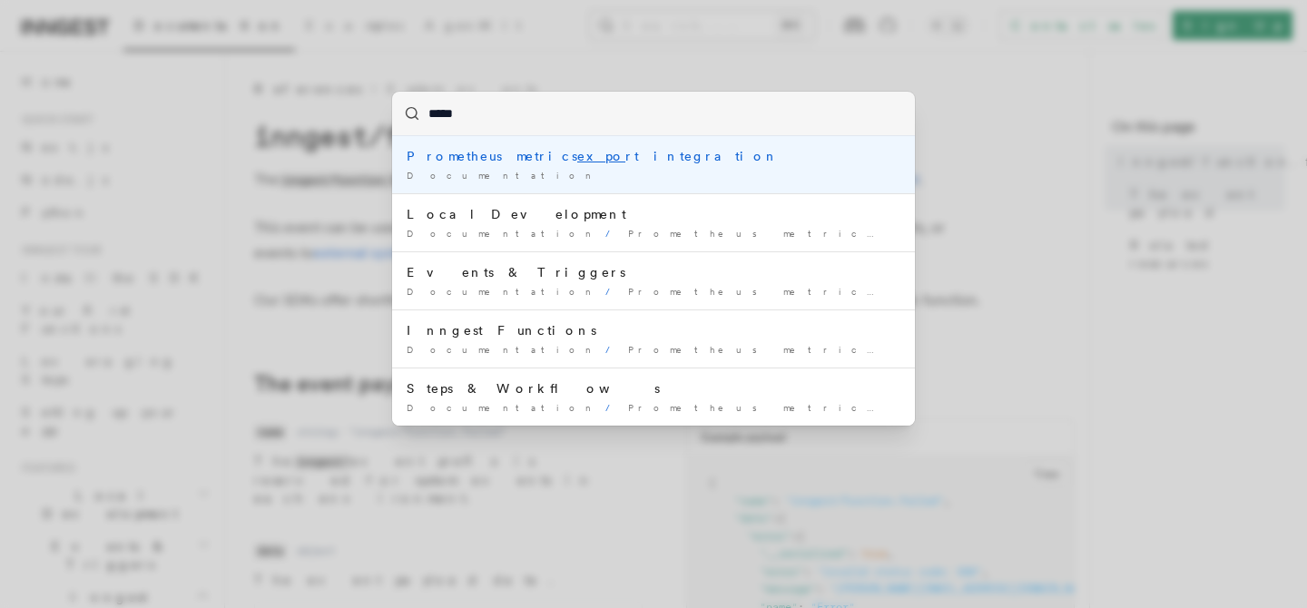  I want to click on div: Steps & Workflows, so click(654, 389).